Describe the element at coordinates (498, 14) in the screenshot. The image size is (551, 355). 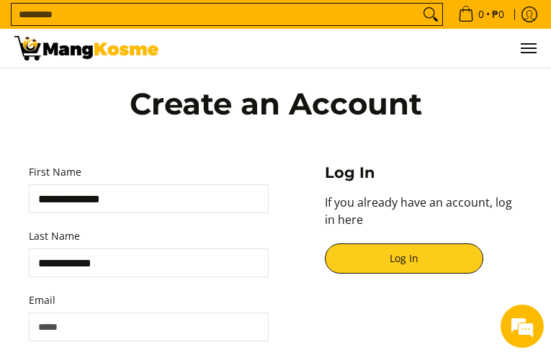
I see `span: ₱0` at that location.